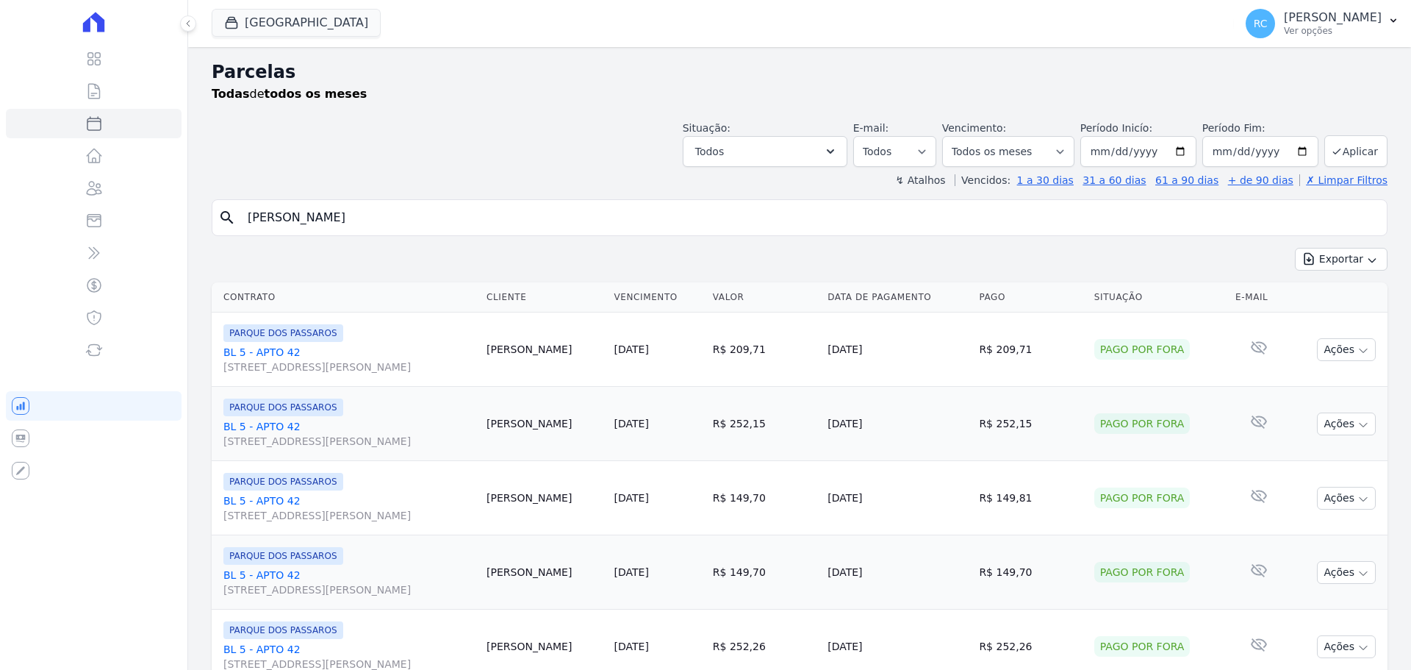  Describe the element at coordinates (983, 180) in the screenshot. I see `label: Vencidos:` at that location.